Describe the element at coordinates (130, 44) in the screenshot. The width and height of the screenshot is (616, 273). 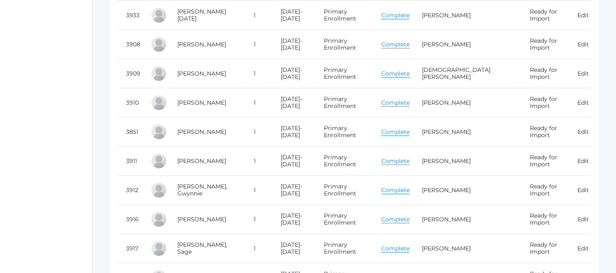
I see `td: 3908` at that location.